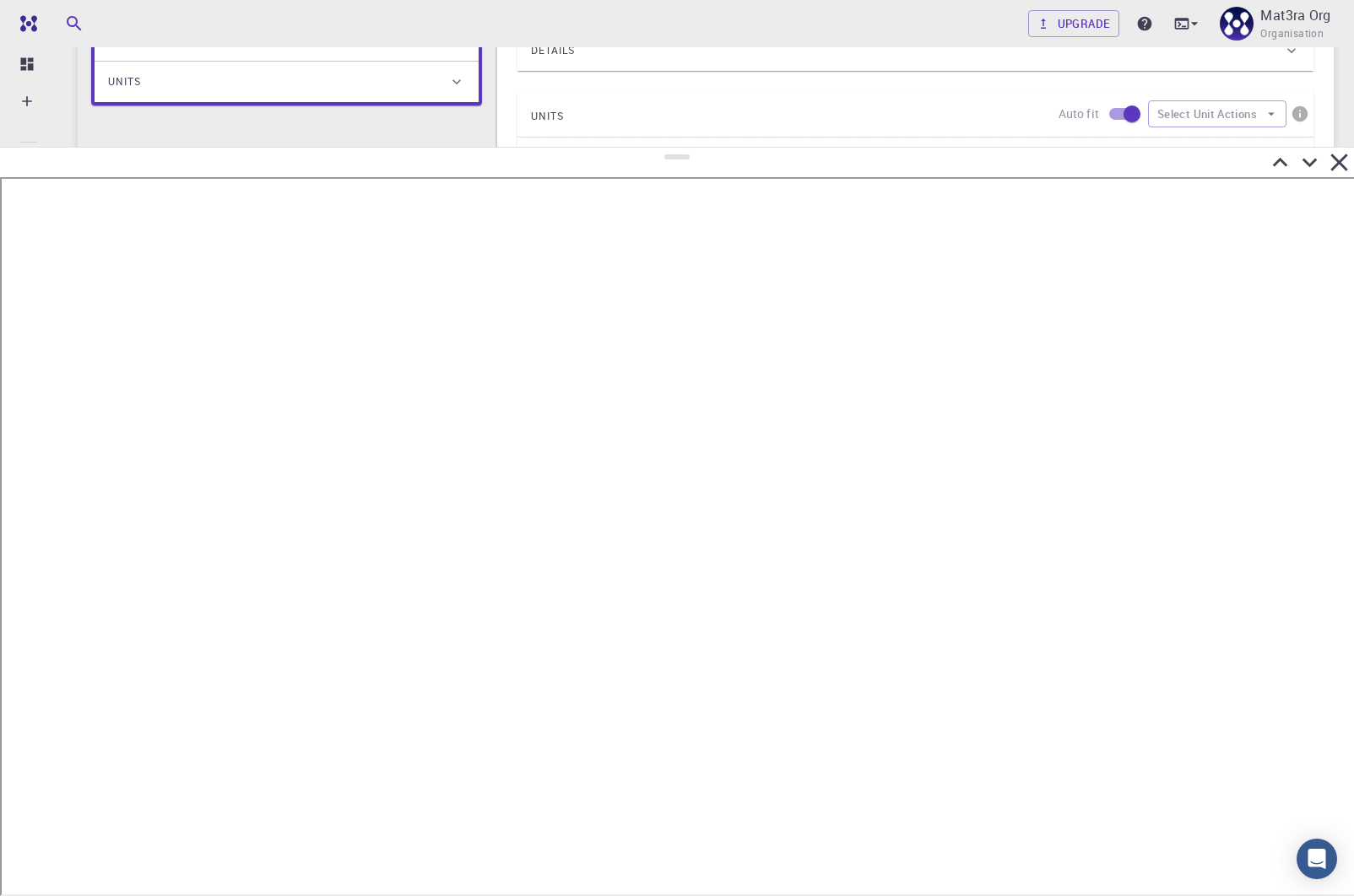 The width and height of the screenshot is (1354, 896). What do you see at coordinates (124, 82) in the screenshot?
I see `span: Units` at bounding box center [124, 82].